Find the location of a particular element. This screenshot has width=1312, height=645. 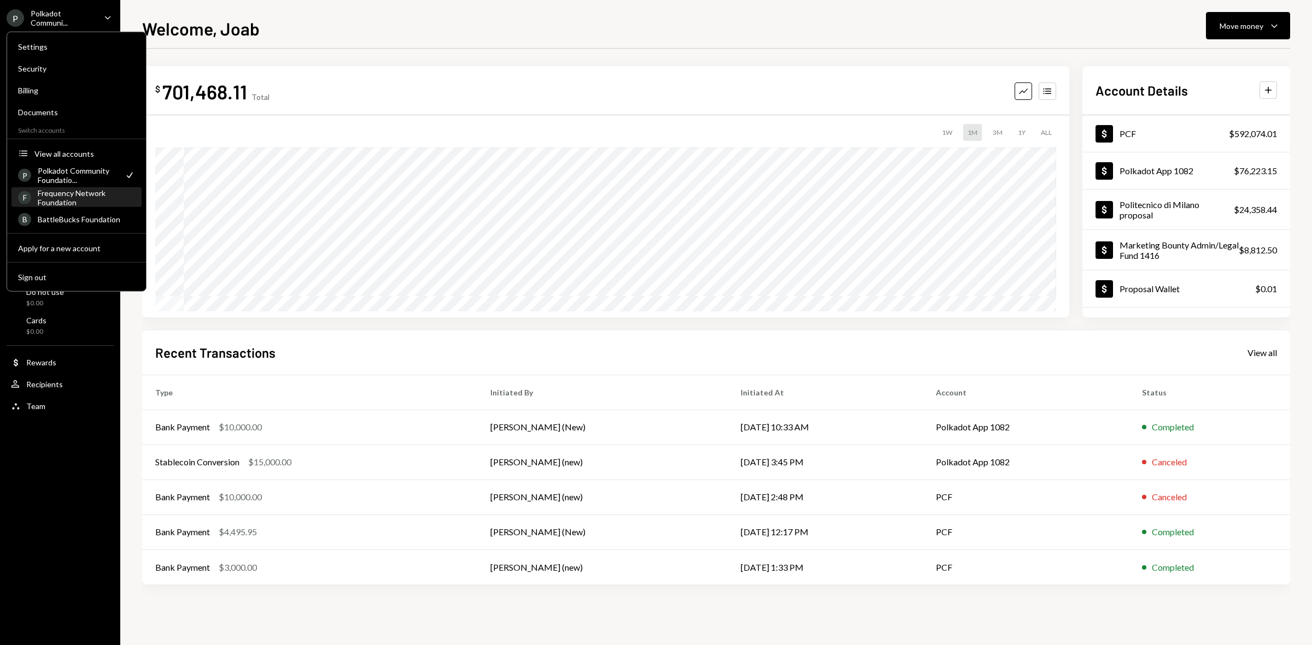

div: Billing is located at coordinates (77, 90).